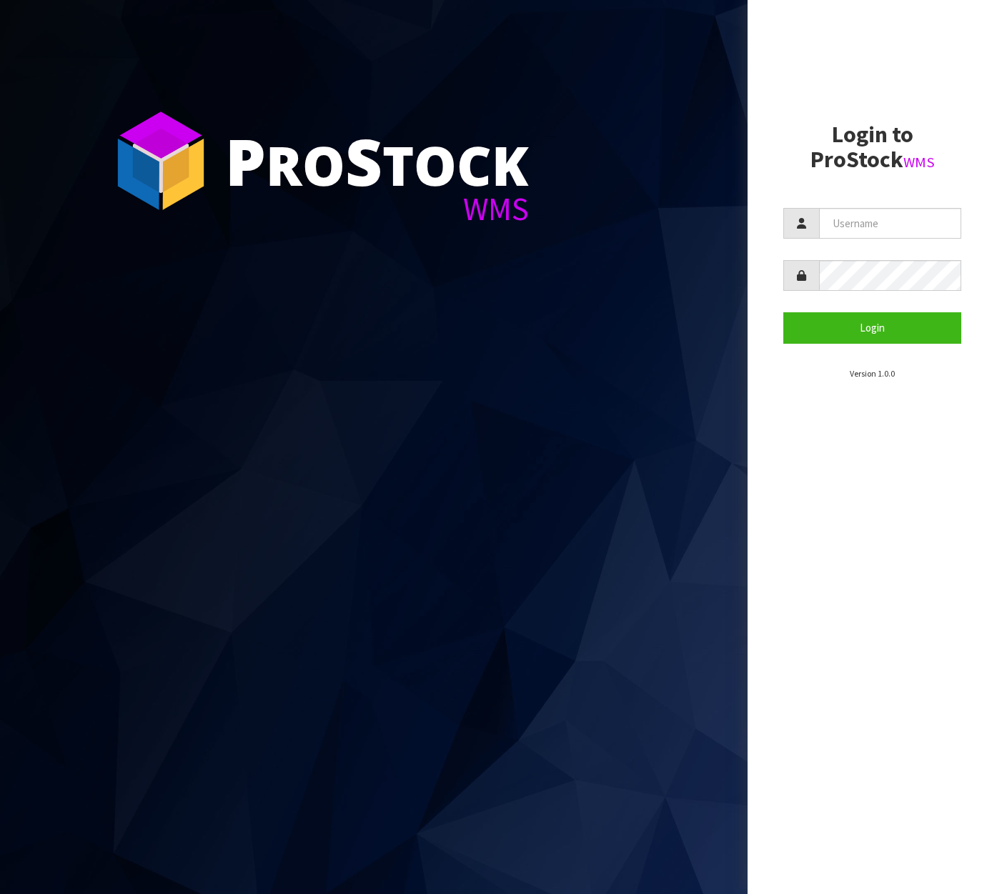  Describe the element at coordinates (161, 161) in the screenshot. I see `img: ProStock Cube` at that location.